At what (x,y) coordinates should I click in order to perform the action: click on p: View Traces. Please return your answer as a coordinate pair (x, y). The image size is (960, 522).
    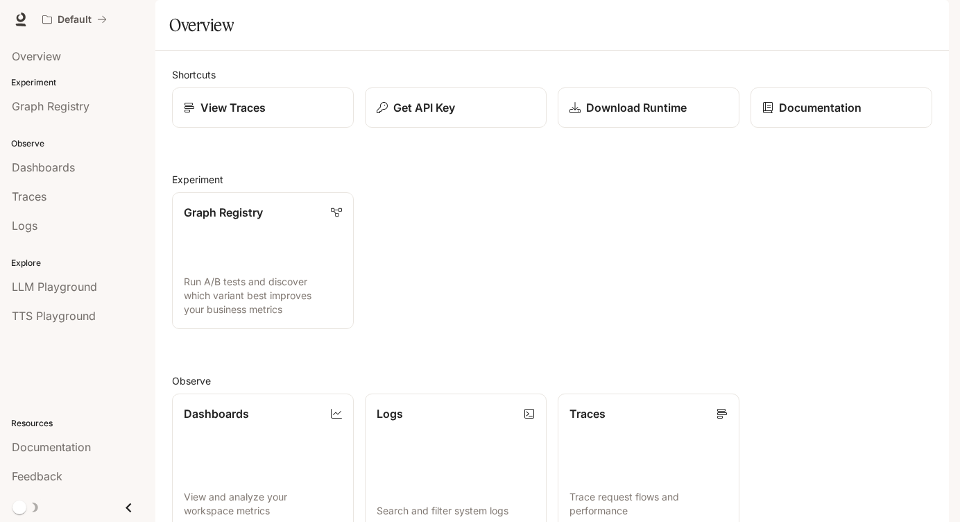
    Looking at the image, I should click on (233, 108).